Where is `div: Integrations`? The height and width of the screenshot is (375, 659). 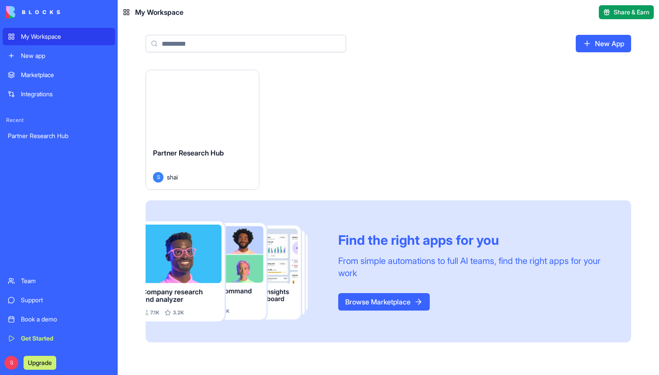 div: Integrations is located at coordinates (65, 94).